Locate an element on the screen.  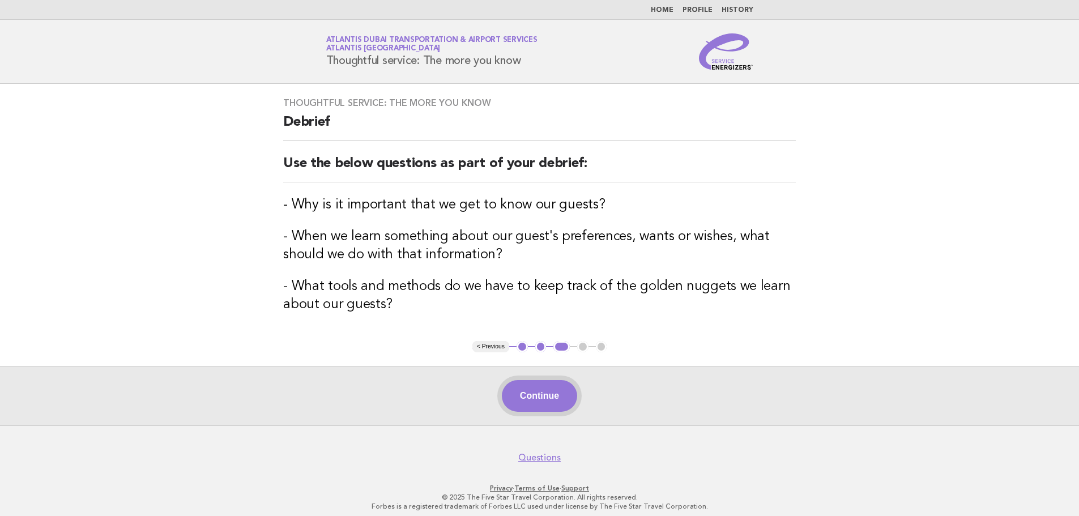
button: Continue is located at coordinates (539, 396).